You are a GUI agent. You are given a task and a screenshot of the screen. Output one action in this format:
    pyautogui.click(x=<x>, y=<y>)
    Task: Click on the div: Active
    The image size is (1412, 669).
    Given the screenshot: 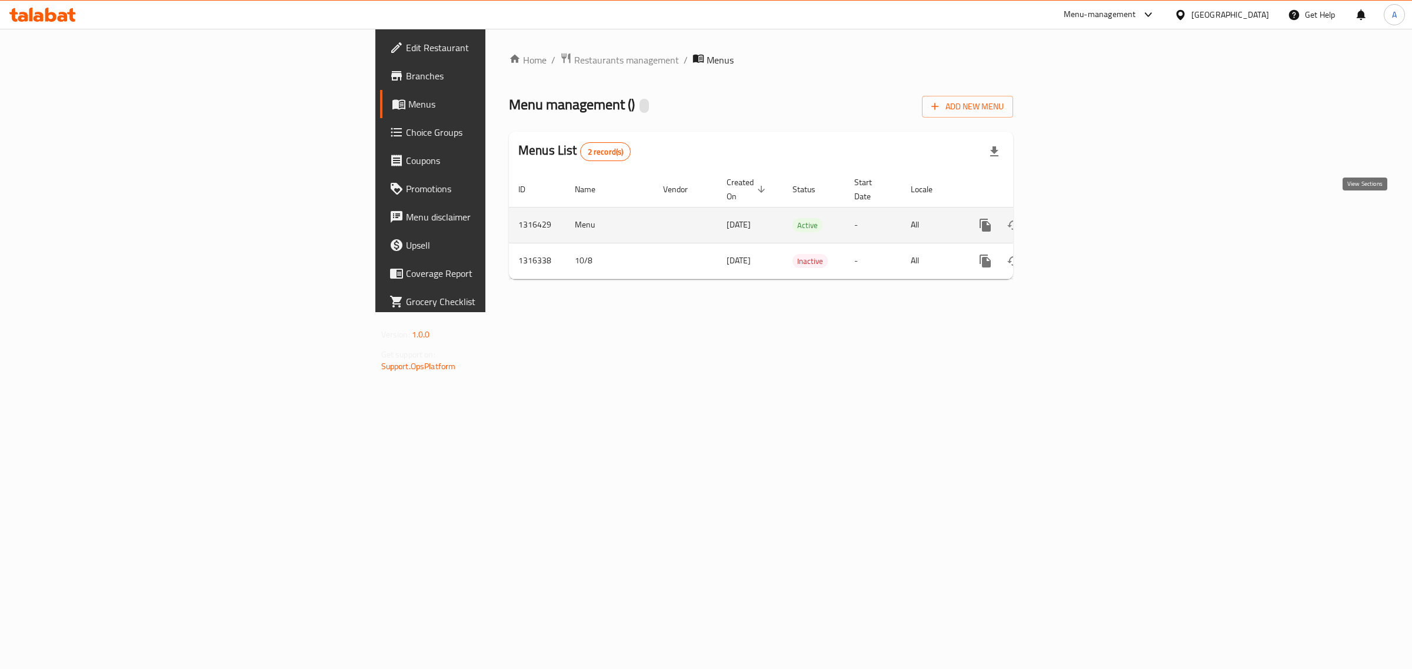 What is the action you would take?
    pyautogui.click(x=807, y=225)
    